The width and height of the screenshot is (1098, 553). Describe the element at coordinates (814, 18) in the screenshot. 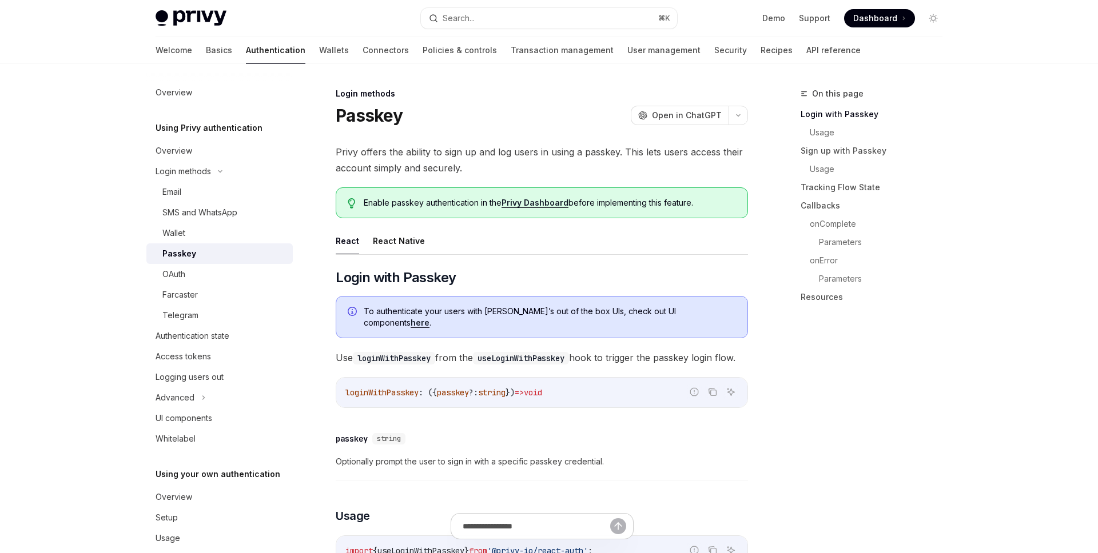

I see `a: Support` at that location.